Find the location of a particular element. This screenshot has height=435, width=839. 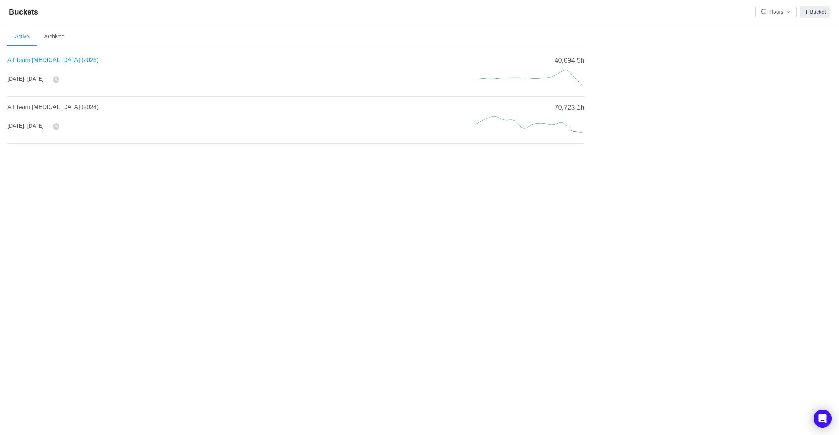

span: 40,694.5h is located at coordinates (569, 61).